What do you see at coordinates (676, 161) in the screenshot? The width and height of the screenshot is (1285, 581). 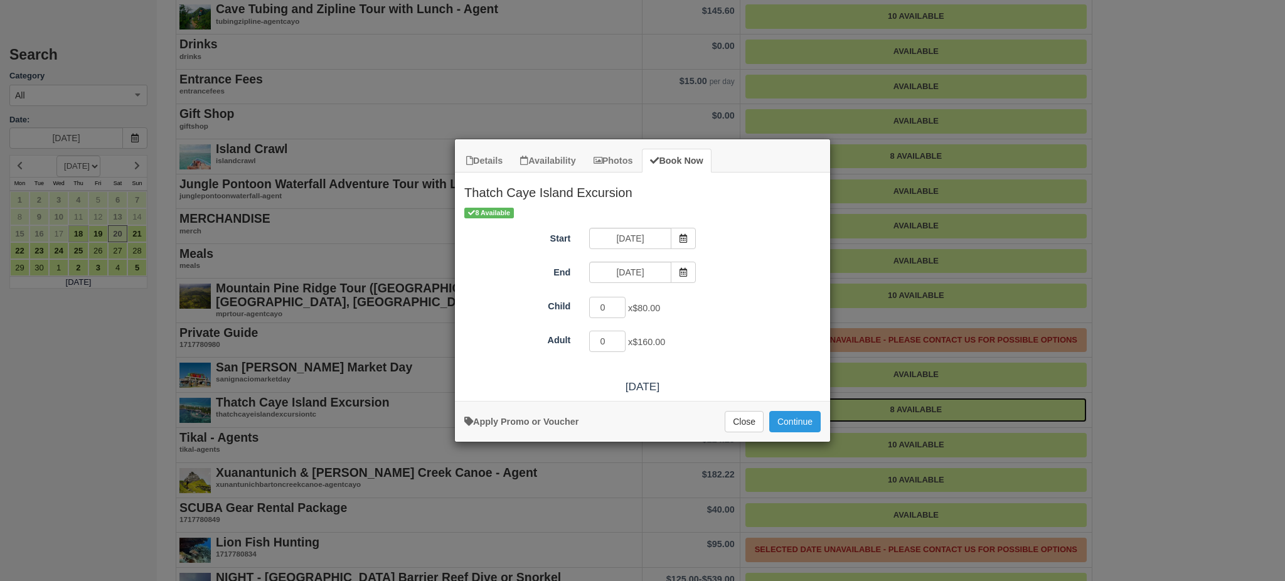 I see `a: Book Now` at bounding box center [676, 161].